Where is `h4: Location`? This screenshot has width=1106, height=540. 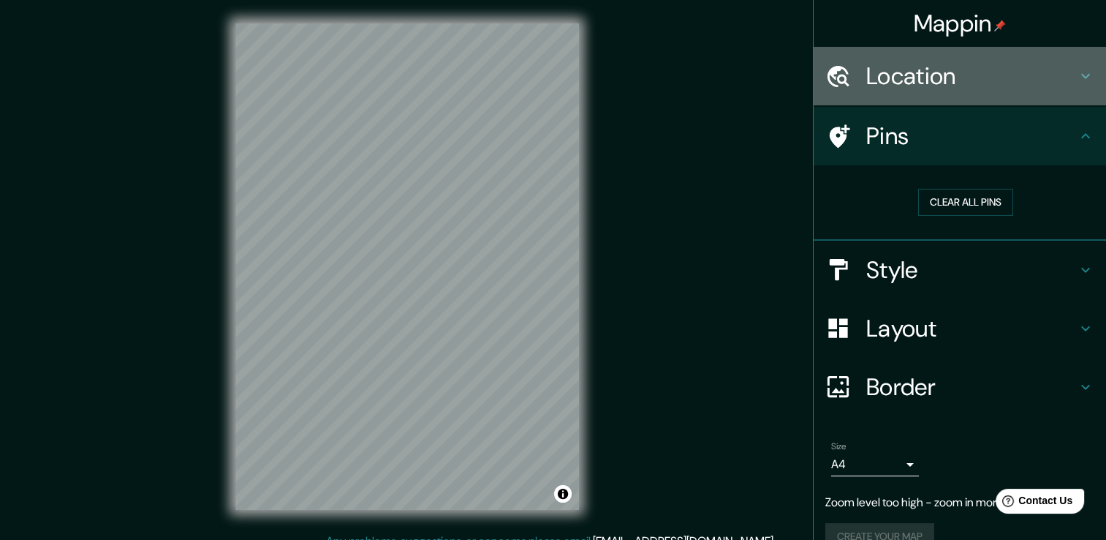
h4: Location is located at coordinates (972, 76).